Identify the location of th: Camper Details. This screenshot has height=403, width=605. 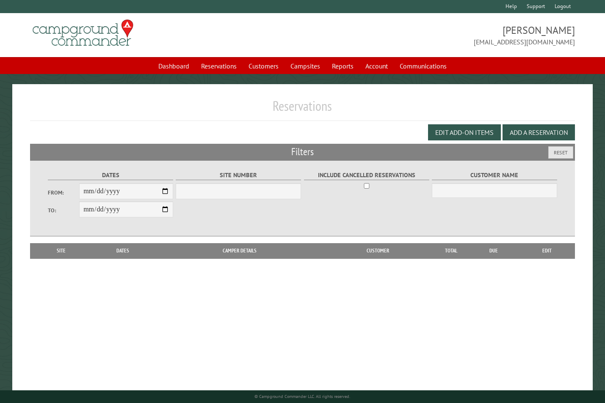
(239, 251).